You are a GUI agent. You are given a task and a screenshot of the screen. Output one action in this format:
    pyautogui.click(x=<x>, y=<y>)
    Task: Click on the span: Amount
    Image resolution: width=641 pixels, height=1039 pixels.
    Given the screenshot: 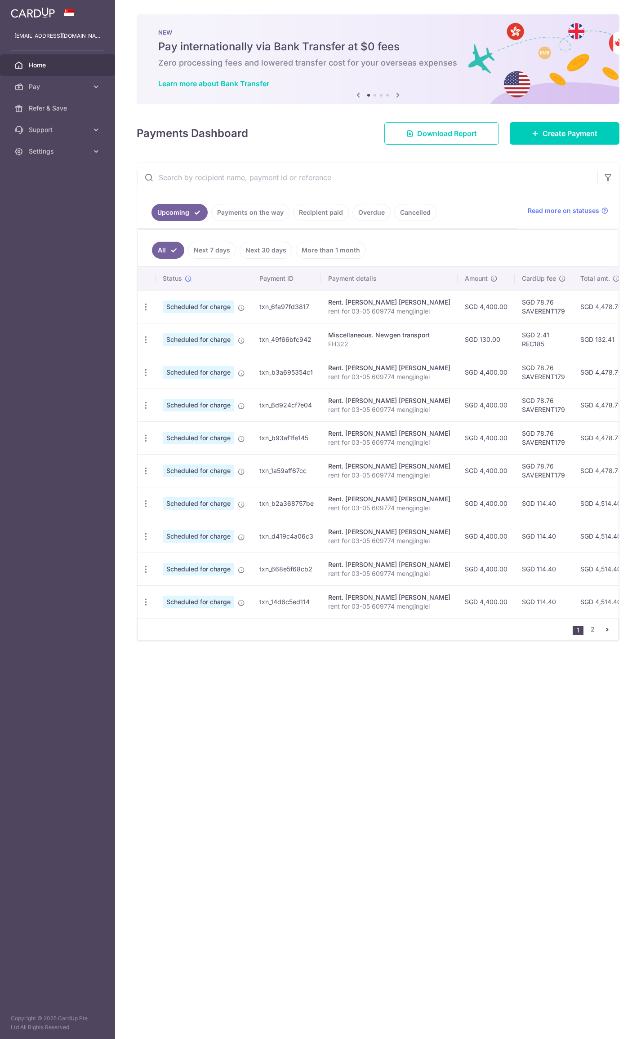 What is the action you would take?
    pyautogui.click(x=476, y=279)
    